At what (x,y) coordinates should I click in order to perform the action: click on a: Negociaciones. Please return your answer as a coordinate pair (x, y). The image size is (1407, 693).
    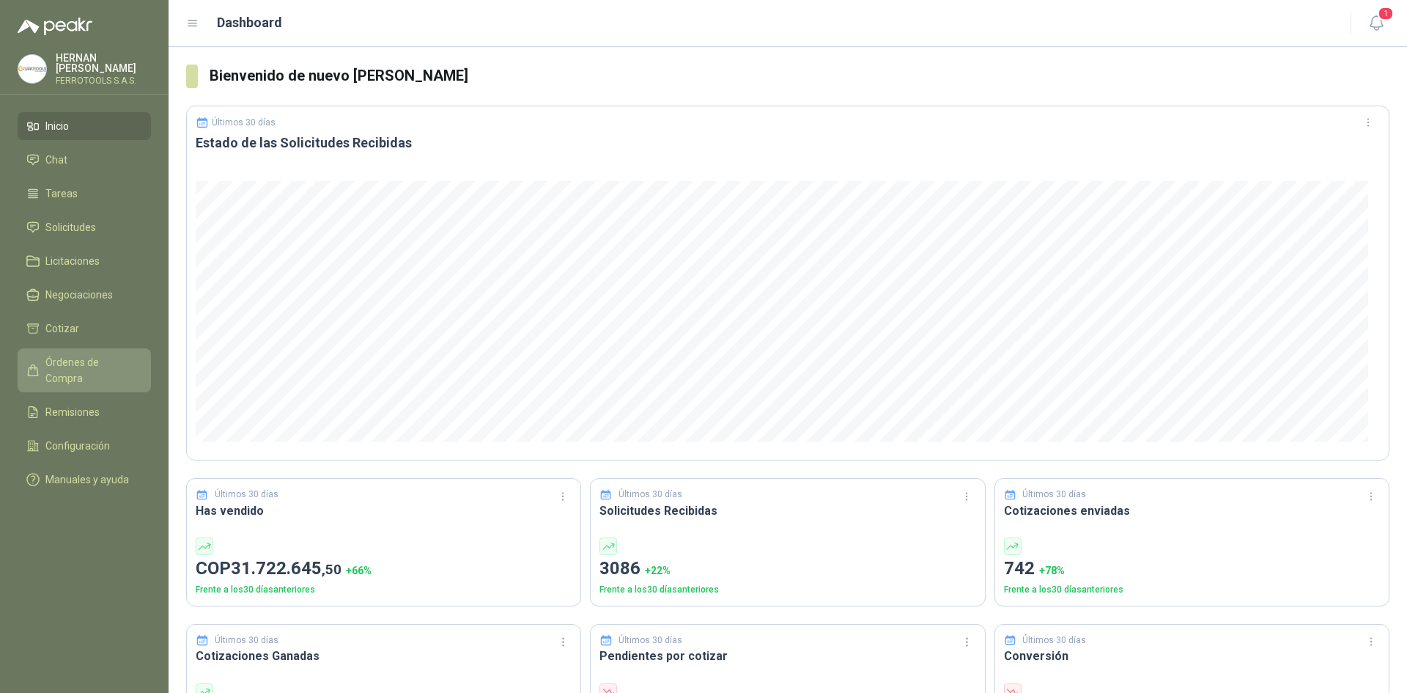
    Looking at the image, I should click on (84, 295).